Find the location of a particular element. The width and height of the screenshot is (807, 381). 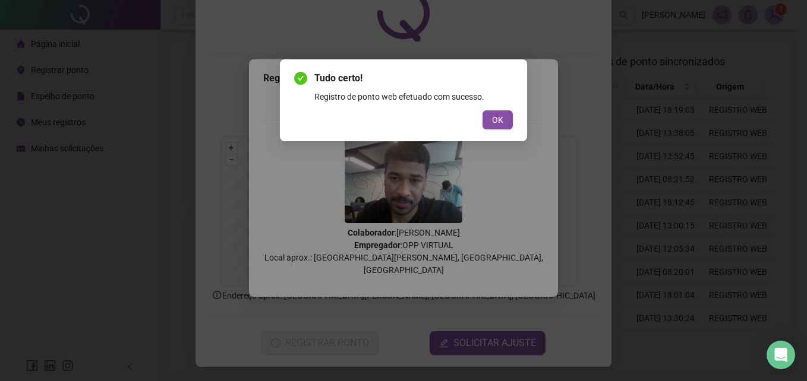

span: OK is located at coordinates (497, 120).